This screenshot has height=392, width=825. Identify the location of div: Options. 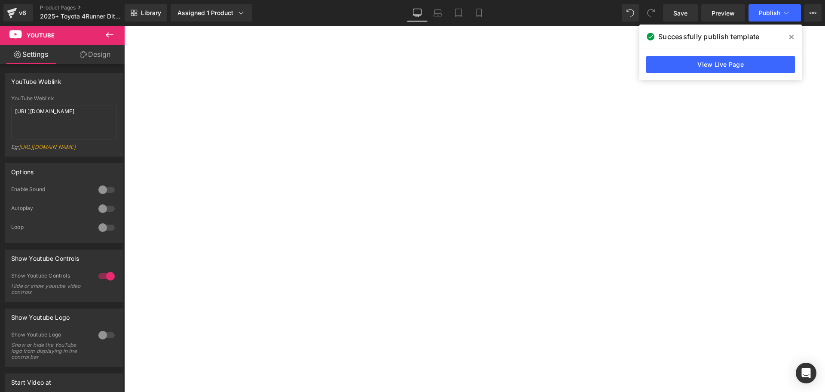
(22, 169).